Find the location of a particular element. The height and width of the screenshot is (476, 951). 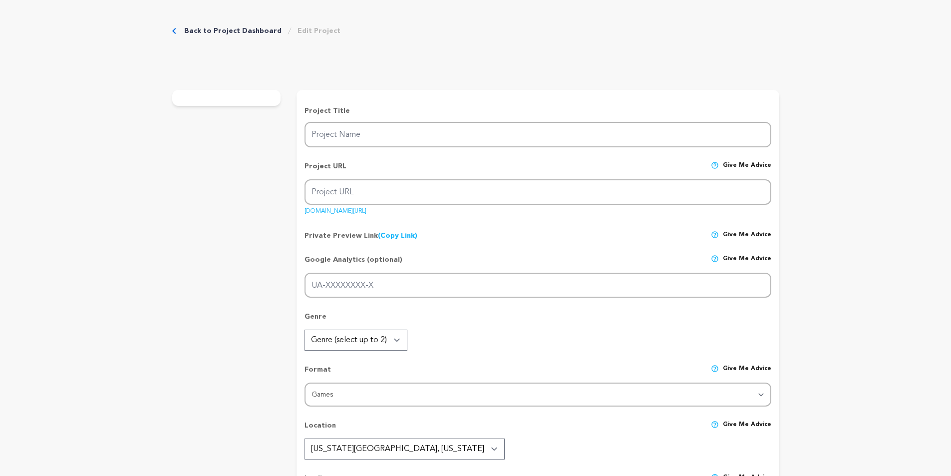

input: UA-XXXXXXXX-X is located at coordinates (538, 285).